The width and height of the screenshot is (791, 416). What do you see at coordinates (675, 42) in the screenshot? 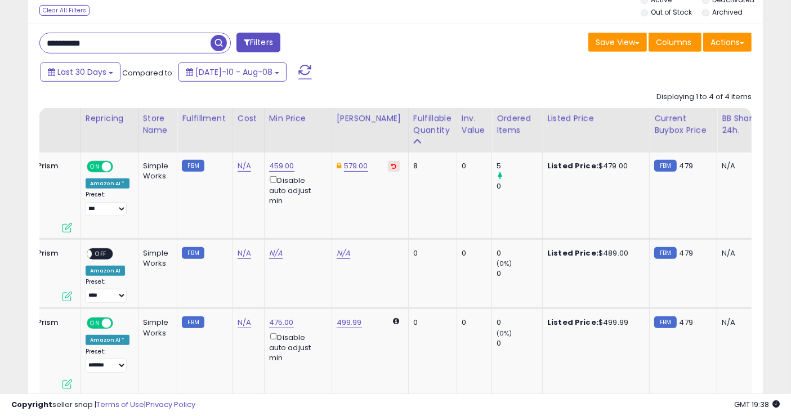
I see `button: Columns` at bounding box center [675, 42].